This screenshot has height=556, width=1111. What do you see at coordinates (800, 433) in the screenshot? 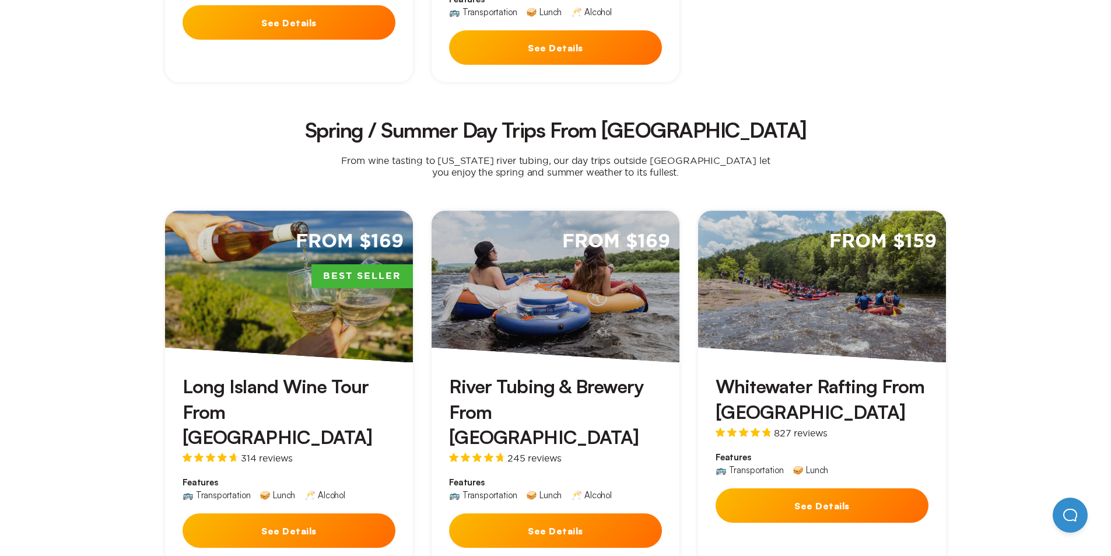
I see `span: 827 reviews` at bounding box center [800, 433].